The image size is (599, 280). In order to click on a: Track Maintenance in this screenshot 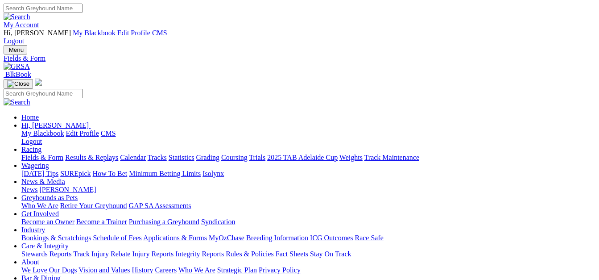, I will do `click(392, 157)`.